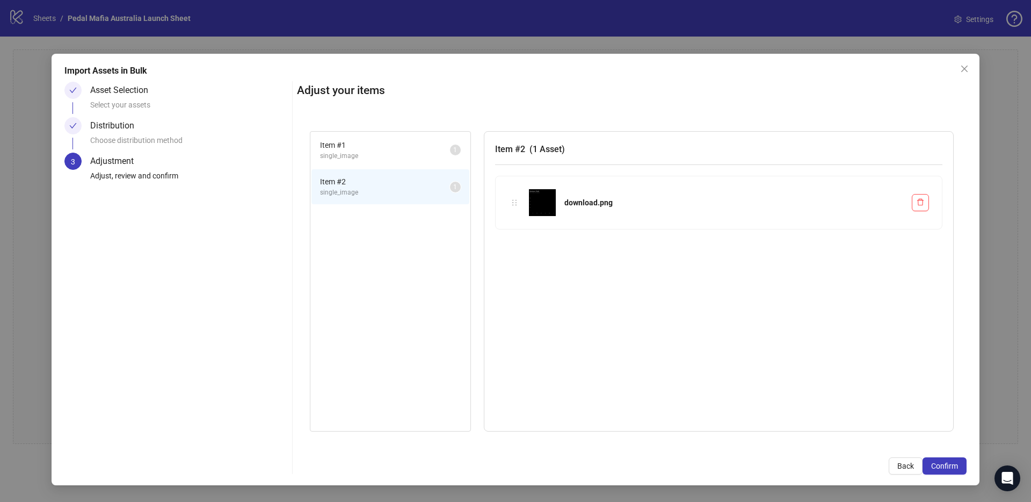 The height and width of the screenshot is (502, 1031). Describe the element at coordinates (920, 202) in the screenshot. I see `button: Delete` at that location.